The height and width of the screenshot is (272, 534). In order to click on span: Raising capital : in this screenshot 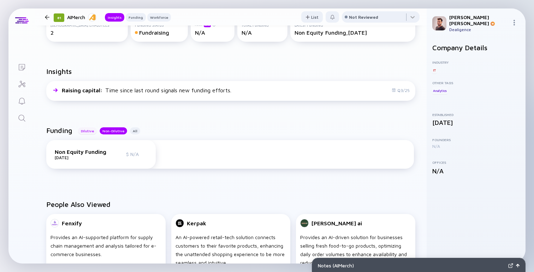, I will do `click(83, 90)`.